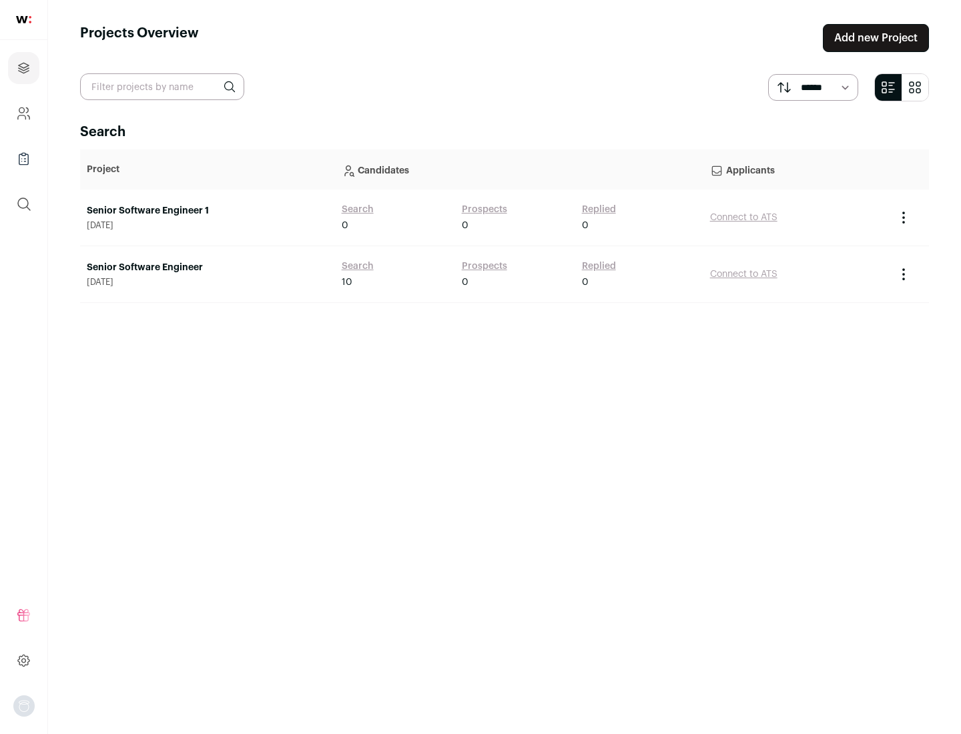 This screenshot has width=961, height=734. I want to click on a: Company Lists, so click(23, 159).